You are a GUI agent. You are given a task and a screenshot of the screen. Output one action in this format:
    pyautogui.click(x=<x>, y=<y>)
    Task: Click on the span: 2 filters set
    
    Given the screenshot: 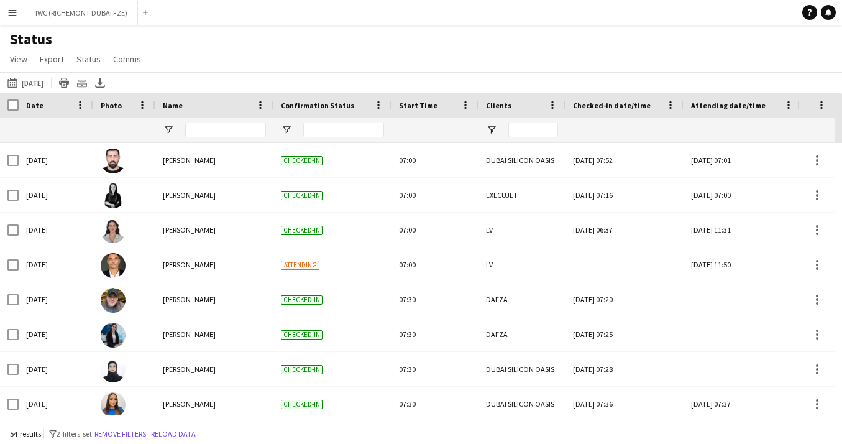 What is the action you would take?
    pyautogui.click(x=74, y=433)
    